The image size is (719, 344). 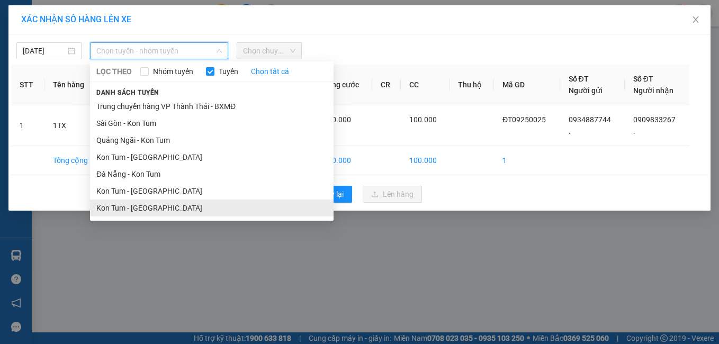 I want to click on span: 0934887744, so click(x=590, y=120).